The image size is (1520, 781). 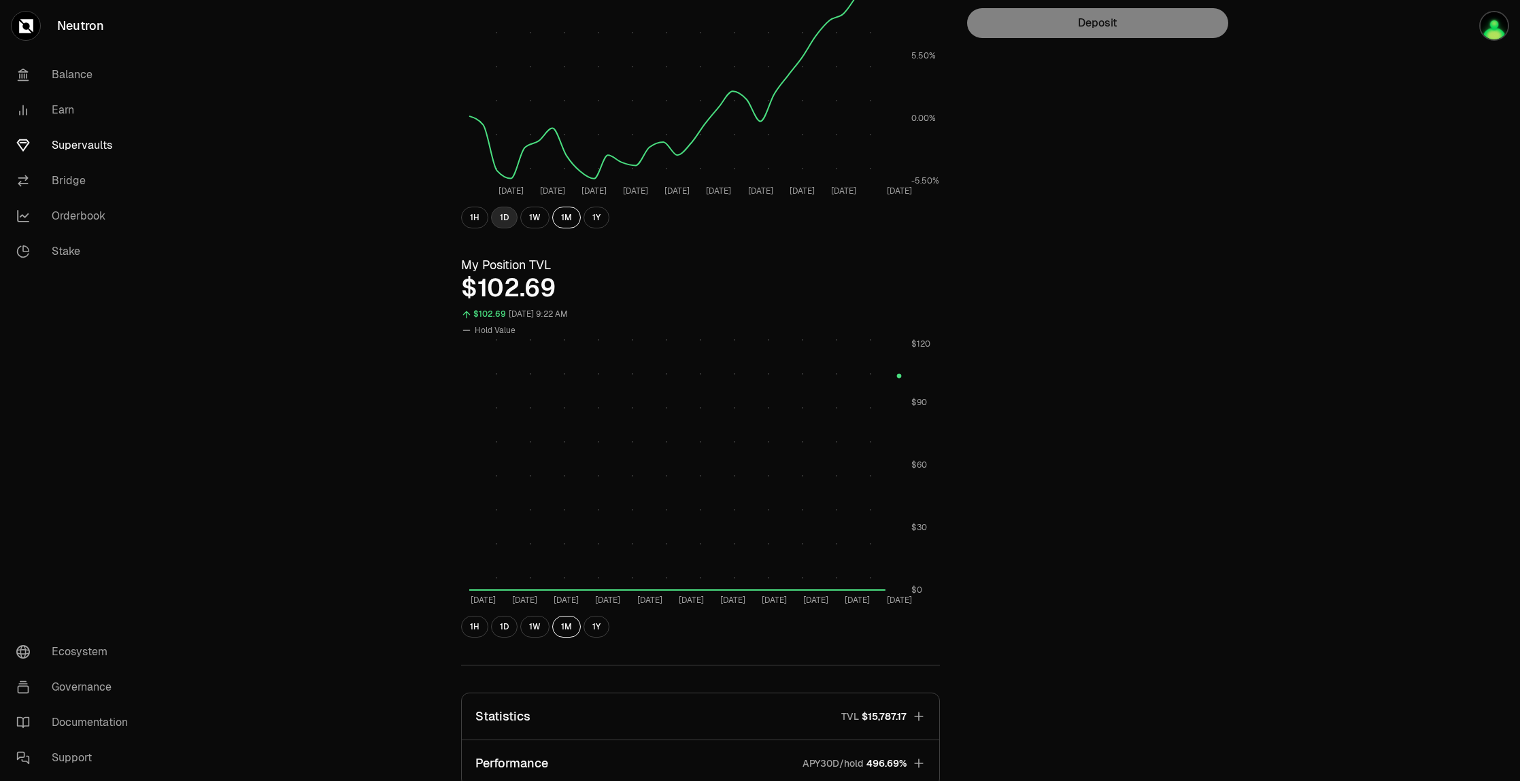 What do you see at coordinates (76, 652) in the screenshot?
I see `a: Ecosystem` at bounding box center [76, 652].